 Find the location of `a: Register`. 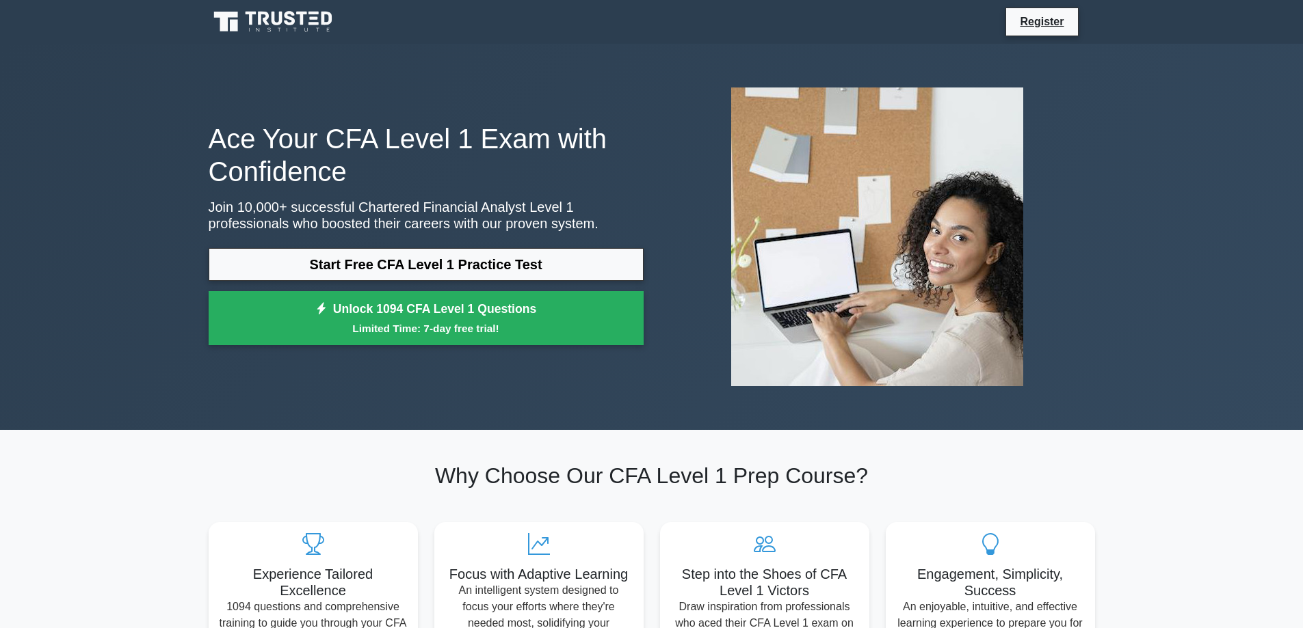

a: Register is located at coordinates (1041, 21).